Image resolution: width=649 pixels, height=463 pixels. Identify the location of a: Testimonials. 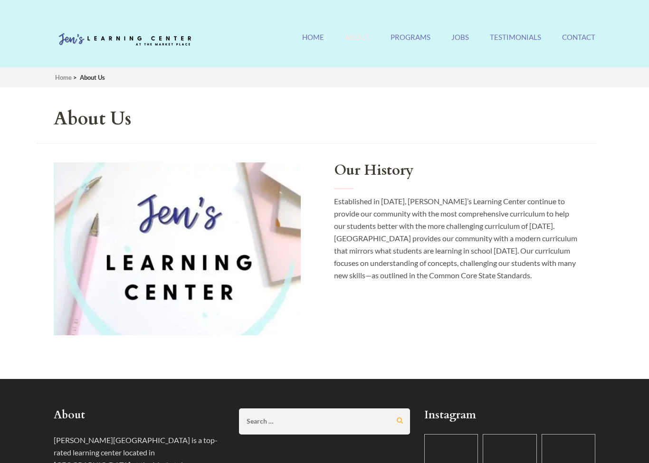
(516, 43).